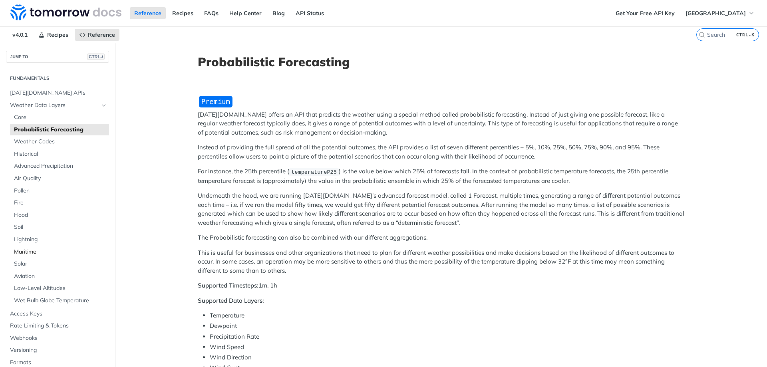 The width and height of the screenshot is (767, 367). I want to click on a: Fire, so click(59, 203).